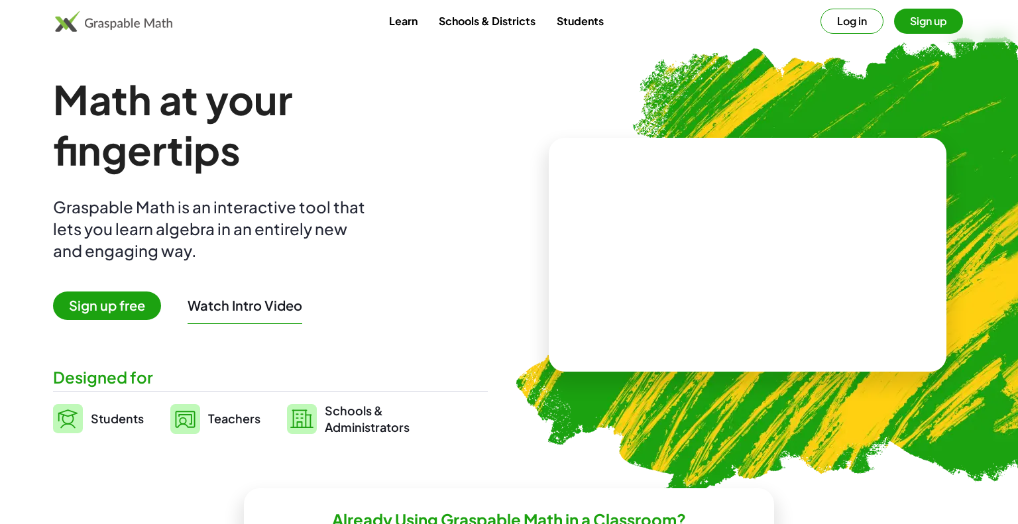 The height and width of the screenshot is (524, 1018). What do you see at coordinates (348, 419) in the screenshot?
I see `a: Schools &Administrators` at bounding box center [348, 419].